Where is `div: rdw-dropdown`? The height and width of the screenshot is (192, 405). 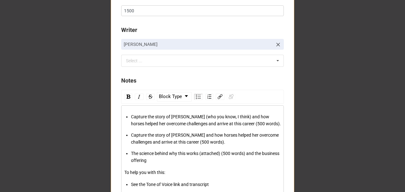 div: rdw-dropdown is located at coordinates (174, 97).